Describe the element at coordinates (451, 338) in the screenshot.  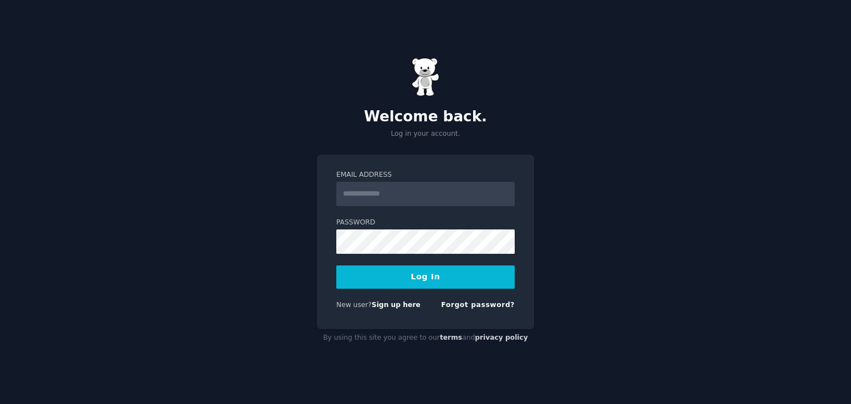
I see `a: terms` at that location.